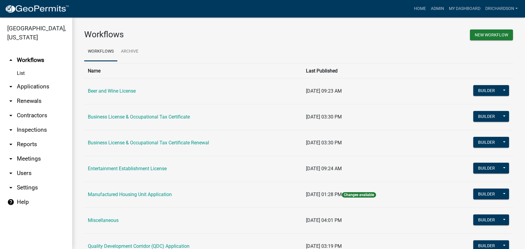  Describe the element at coordinates (371, 71) in the screenshot. I see `th: Last Published` at that location.